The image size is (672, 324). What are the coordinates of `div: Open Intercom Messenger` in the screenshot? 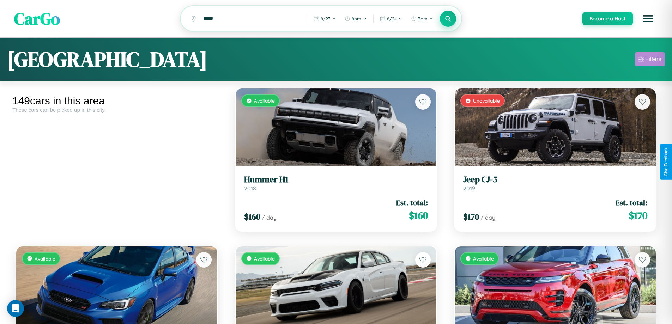 It's located at (16, 309).